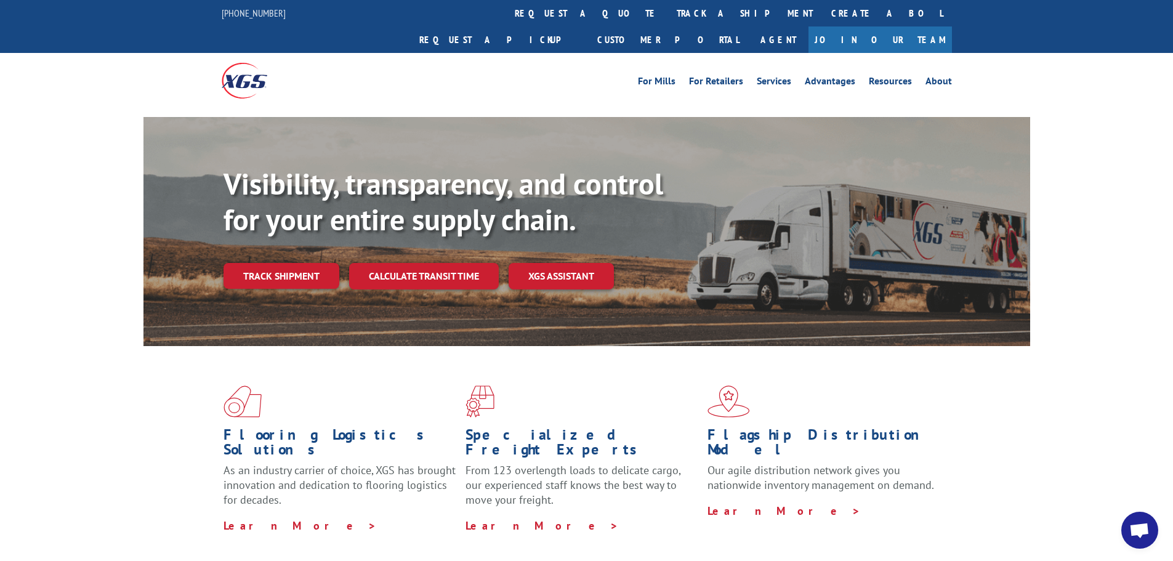 The height and width of the screenshot is (561, 1173). Describe the element at coordinates (281, 276) in the screenshot. I see `a: Track shipment` at that location.